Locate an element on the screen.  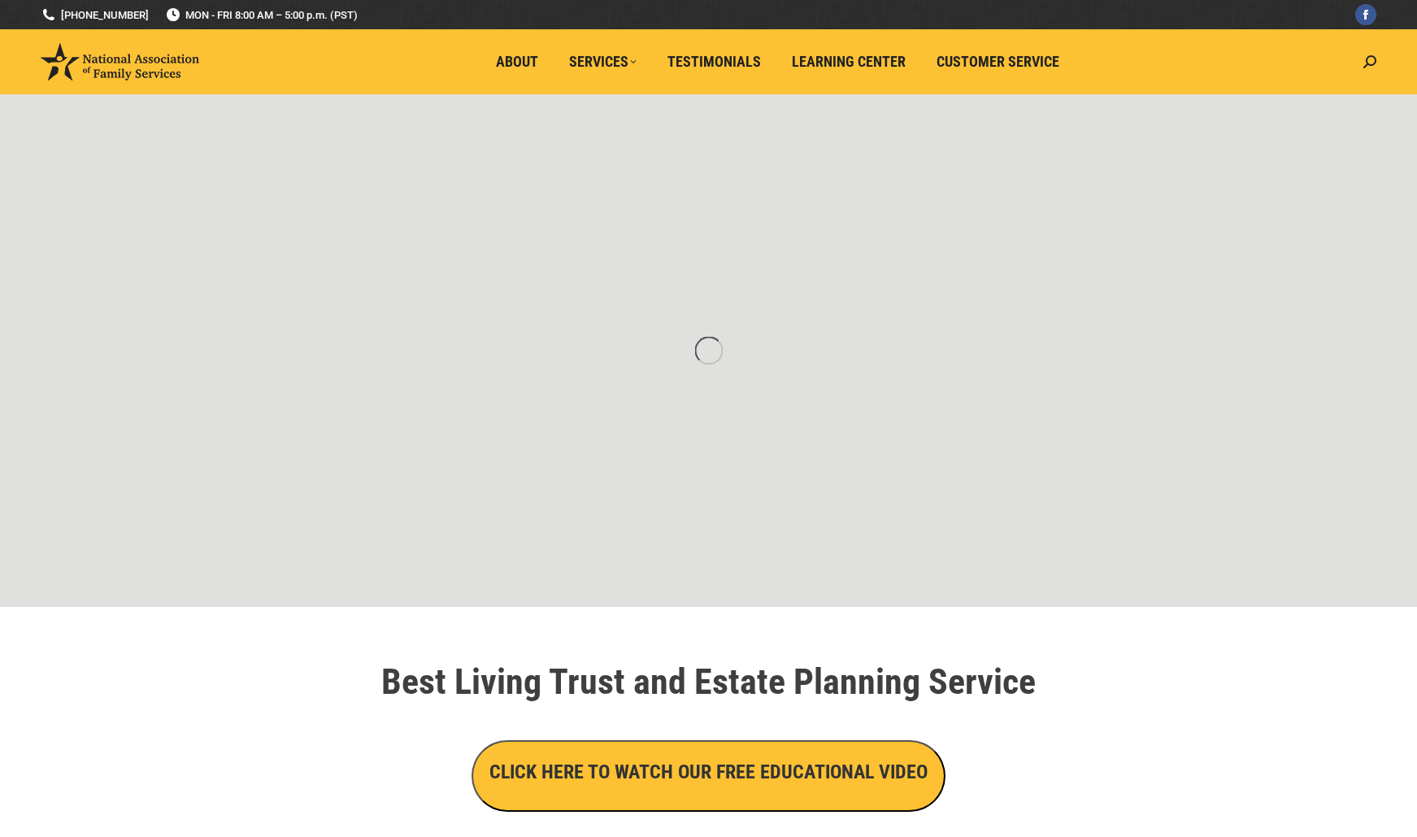
h1: Best Living Trust and Estate Planning Service is located at coordinates (709, 681).